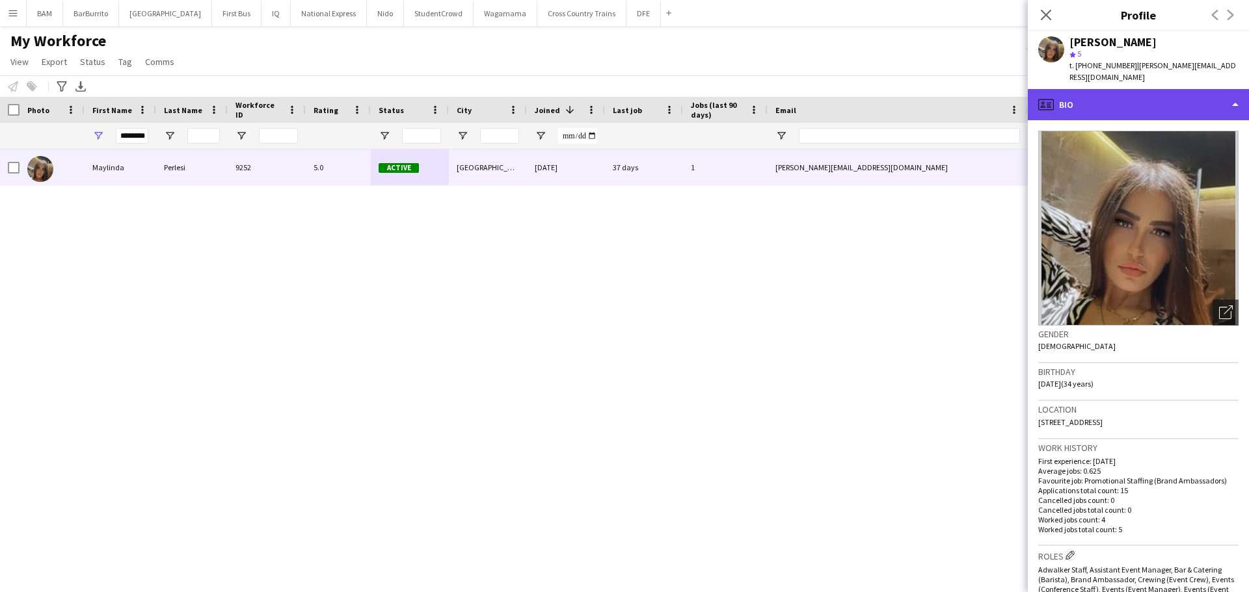 This screenshot has height=592, width=1249. What do you see at coordinates (81, 86) in the screenshot?
I see `app-action-btn: Export XLSX` at bounding box center [81, 86].